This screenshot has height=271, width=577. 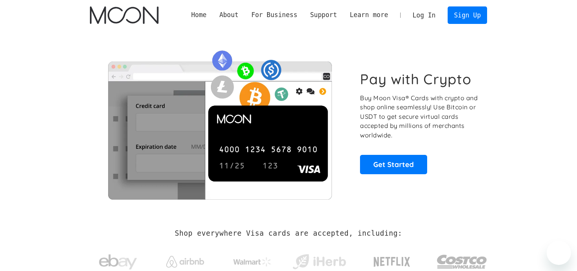 What do you see at coordinates (394, 164) in the screenshot?
I see `a: Get Started` at bounding box center [394, 164].